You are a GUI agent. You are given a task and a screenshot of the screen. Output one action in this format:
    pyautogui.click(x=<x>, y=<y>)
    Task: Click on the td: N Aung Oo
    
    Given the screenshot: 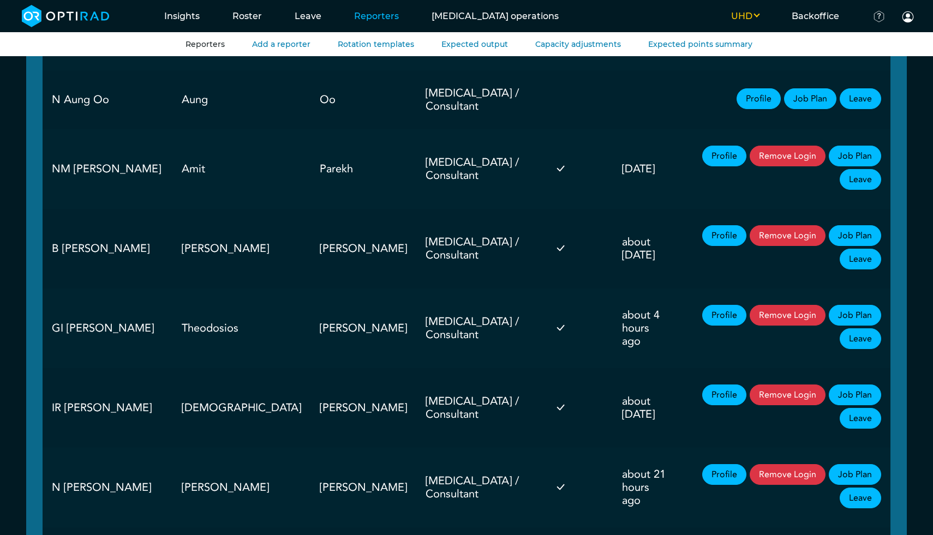 What is the action you would take?
    pyautogui.click(x=108, y=100)
    